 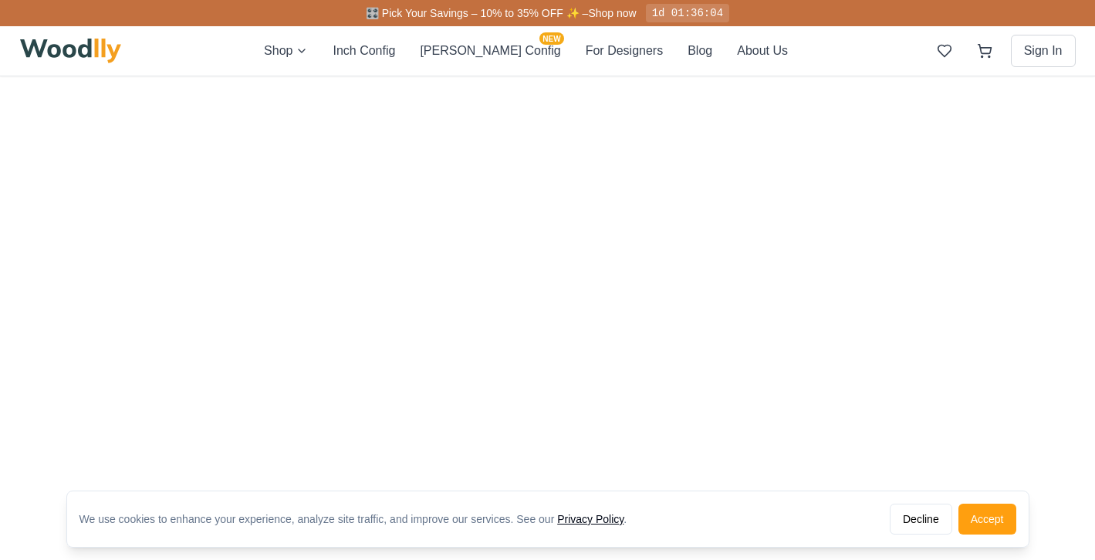 I want to click on a: Shop now, so click(x=612, y=13).